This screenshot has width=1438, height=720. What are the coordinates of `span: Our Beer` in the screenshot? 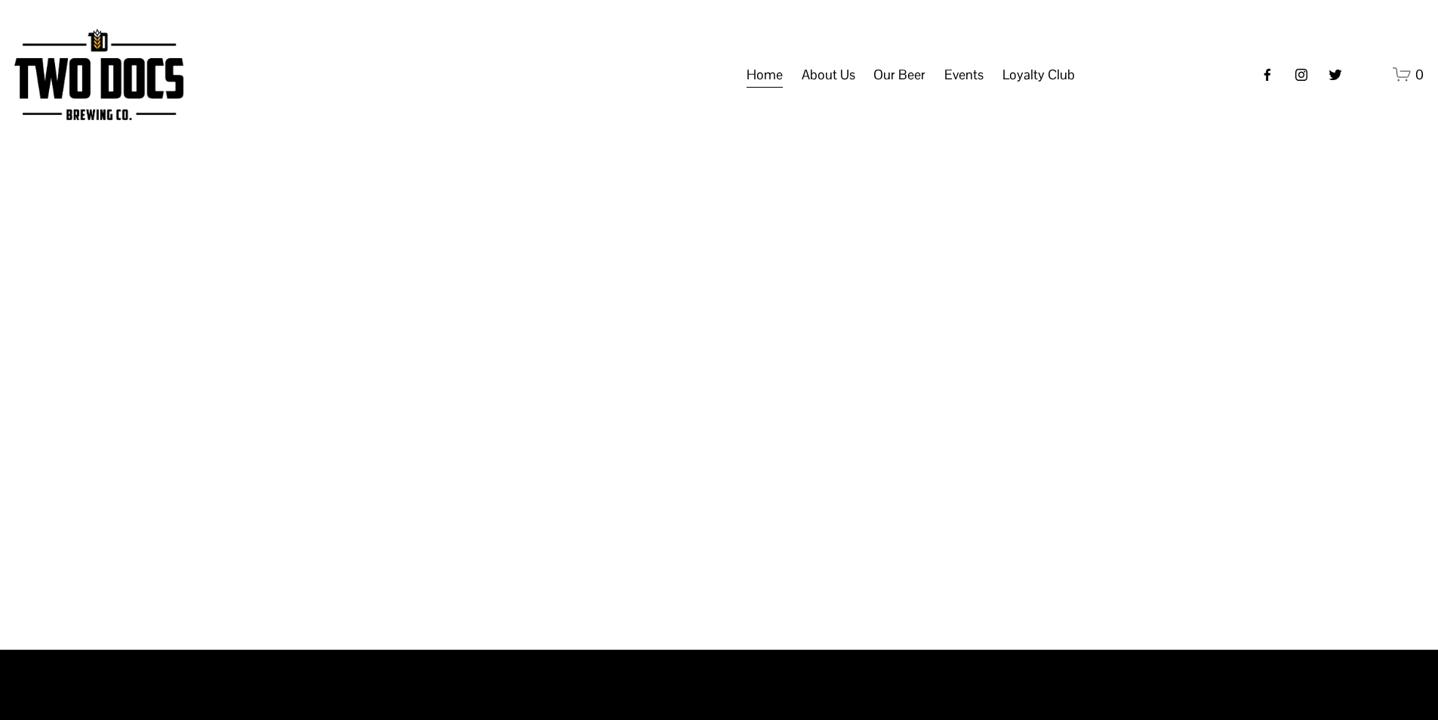 It's located at (899, 75).